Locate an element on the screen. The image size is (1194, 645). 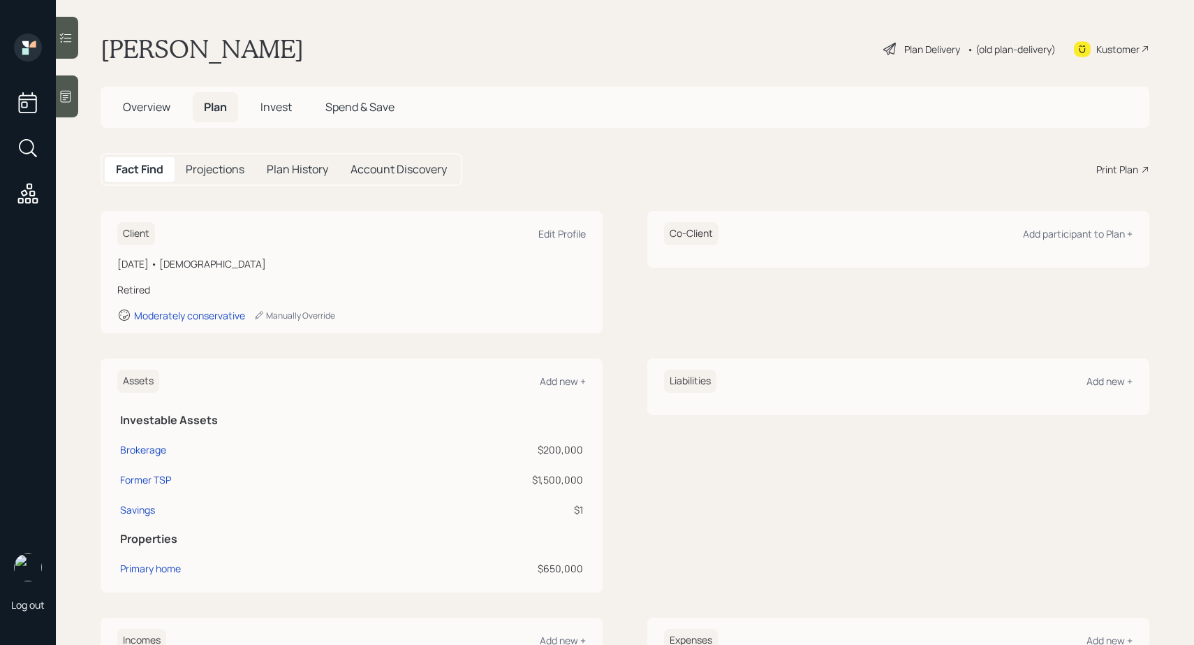
div: $650,000 is located at coordinates (478, 568).